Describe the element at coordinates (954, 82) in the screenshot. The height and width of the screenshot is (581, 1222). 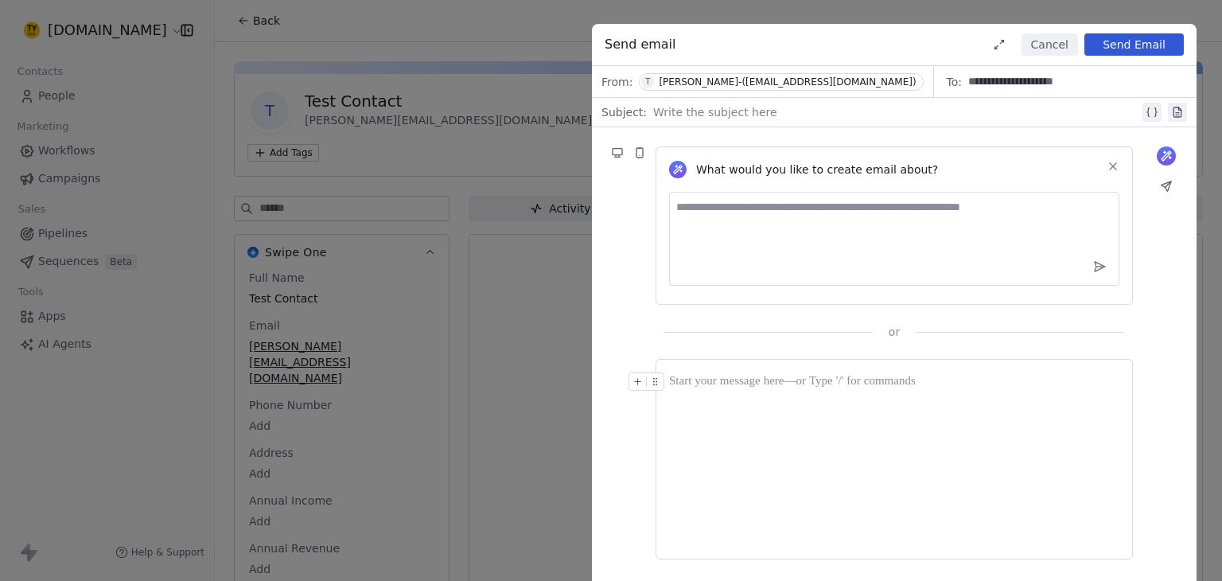
I see `span: To:` at that location.